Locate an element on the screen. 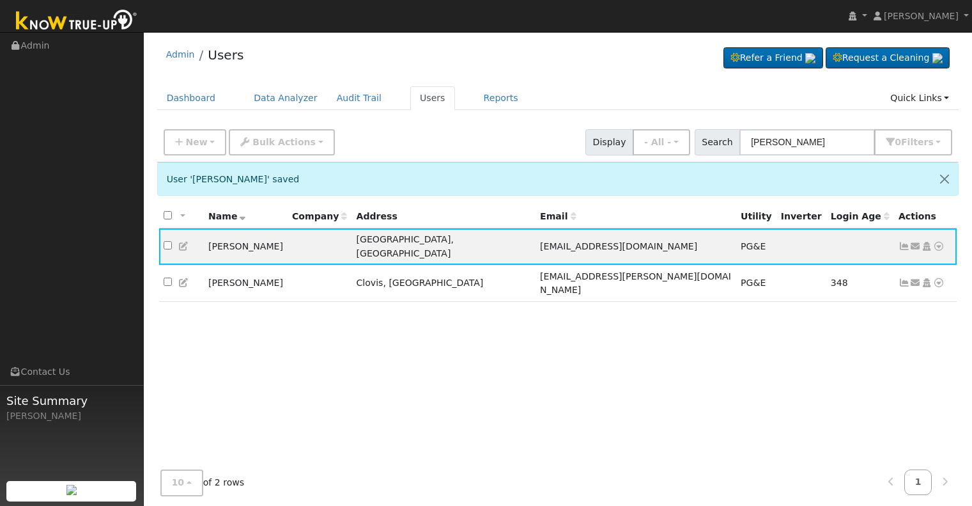  button: 10 is located at coordinates (182, 483).